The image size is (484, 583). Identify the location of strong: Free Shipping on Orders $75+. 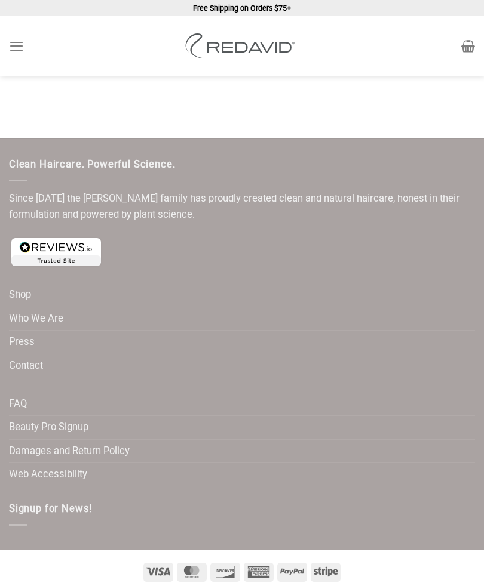
(242, 8).